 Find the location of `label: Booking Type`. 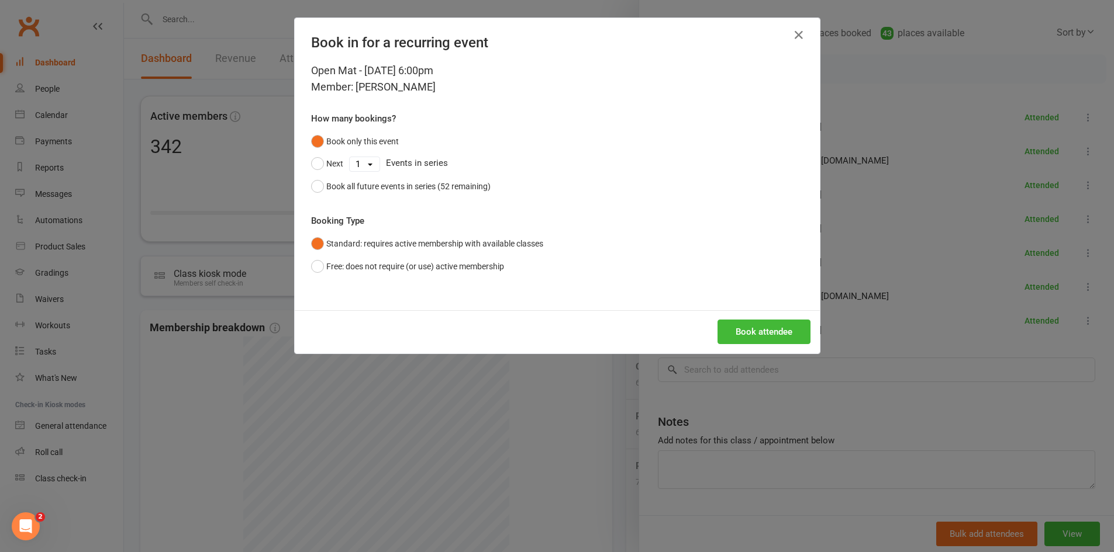

label: Booking Type is located at coordinates (337, 221).